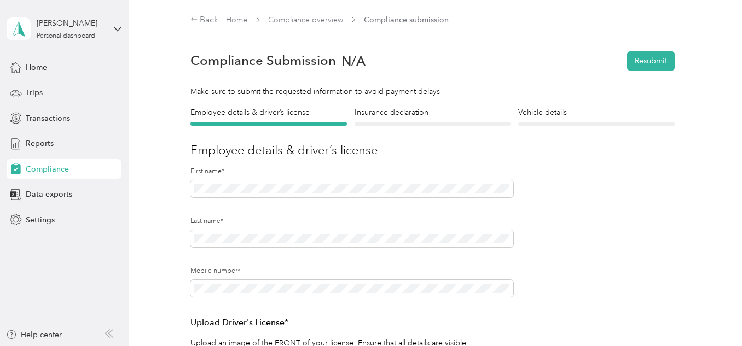 The image size is (742, 346). I want to click on span: Compliance submission, so click(406, 20).